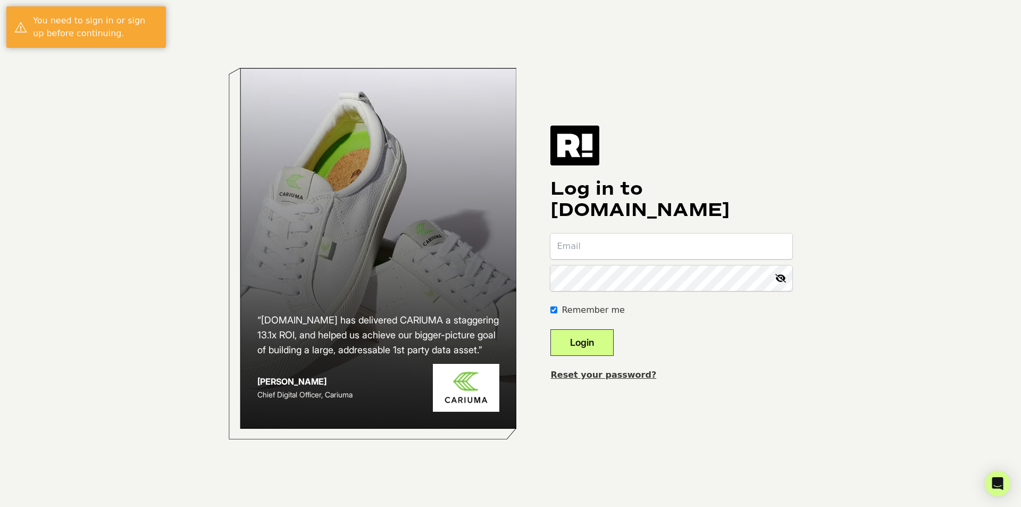  I want to click on span: Chief Digital Officer, Cariuma, so click(305, 394).